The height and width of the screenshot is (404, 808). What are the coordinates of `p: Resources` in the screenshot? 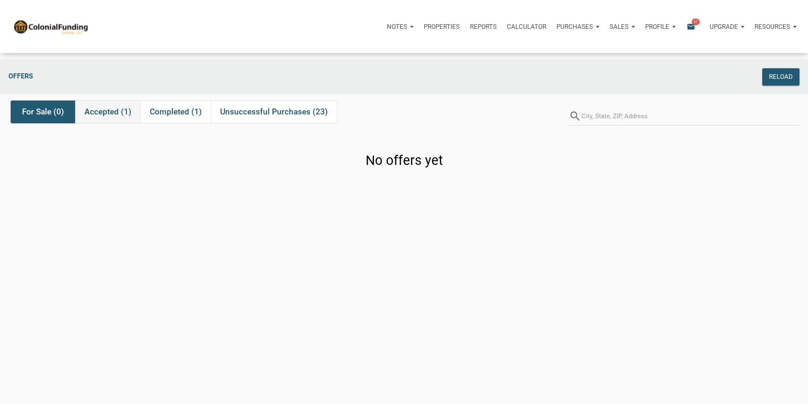 It's located at (772, 27).